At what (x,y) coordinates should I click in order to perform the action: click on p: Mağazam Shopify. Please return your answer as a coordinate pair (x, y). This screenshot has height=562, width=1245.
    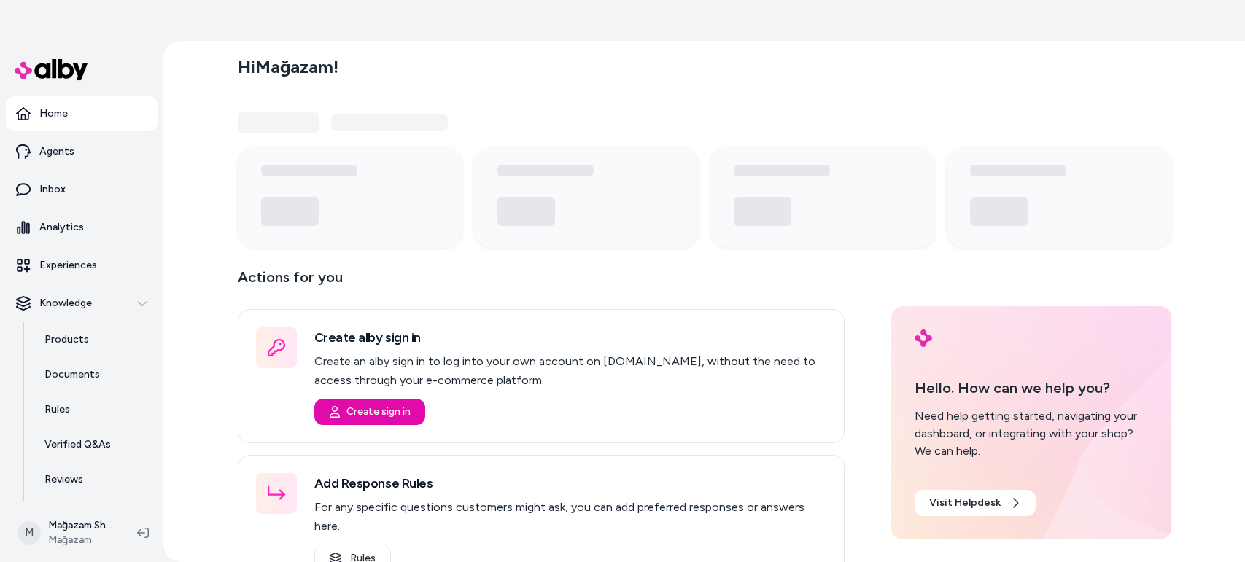
    Looking at the image, I should click on (81, 526).